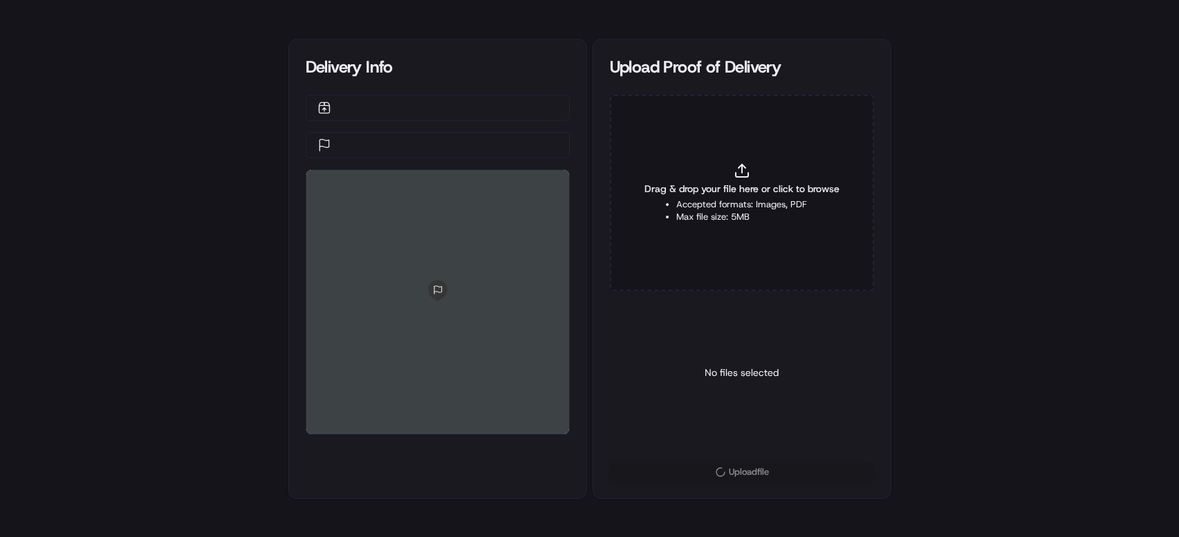  What do you see at coordinates (742, 189) in the screenshot?
I see `span: Drag & drop your file here or click to browse` at bounding box center [742, 189].